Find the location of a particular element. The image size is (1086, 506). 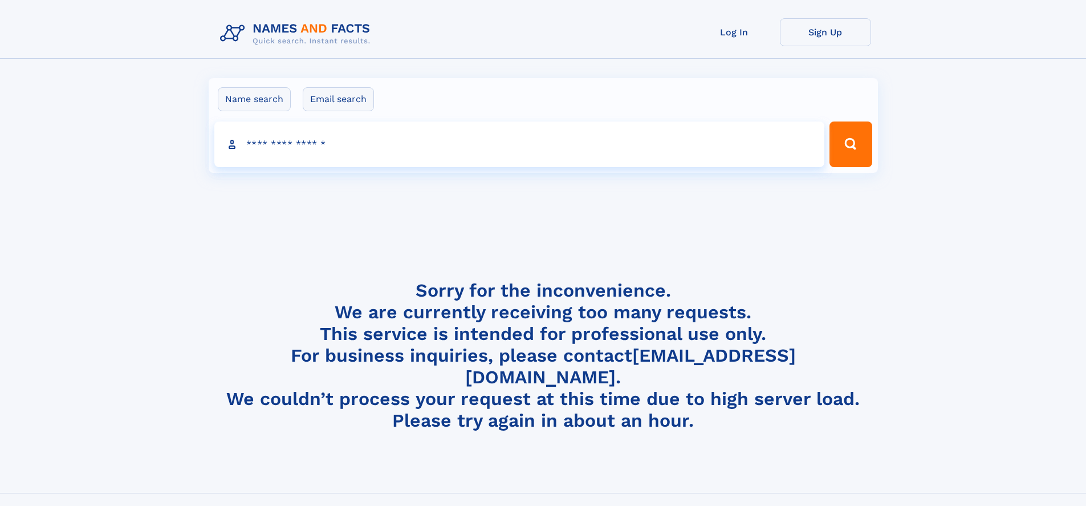

a: Log In is located at coordinates (734, 32).